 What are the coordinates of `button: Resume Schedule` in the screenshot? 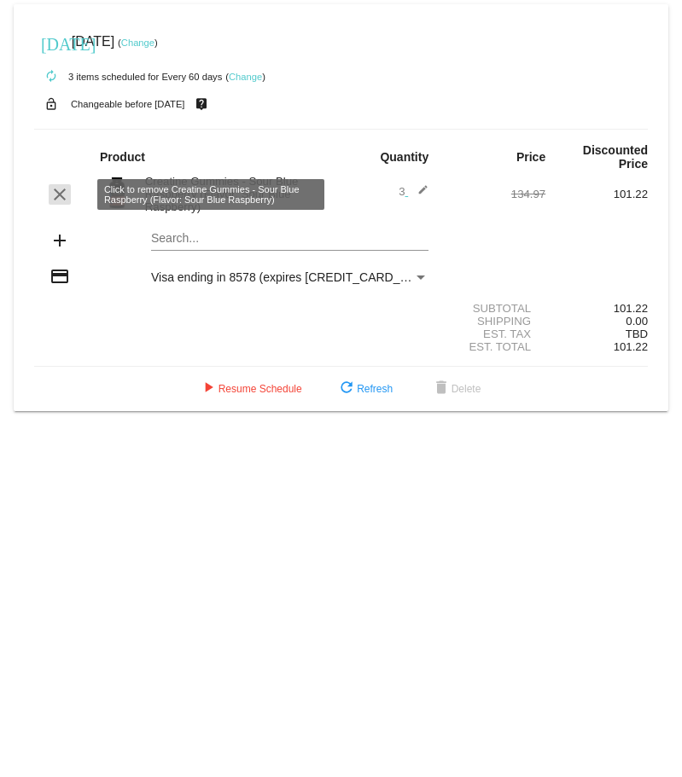 It's located at (250, 389).